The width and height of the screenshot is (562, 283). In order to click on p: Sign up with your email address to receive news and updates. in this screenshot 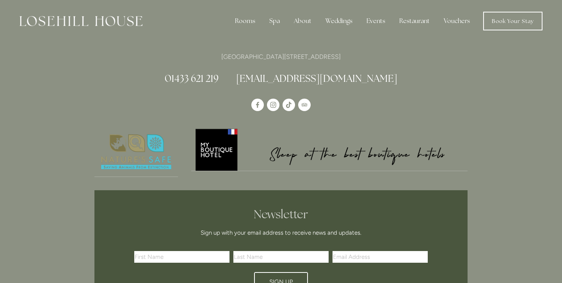, I will do `click(281, 233)`.